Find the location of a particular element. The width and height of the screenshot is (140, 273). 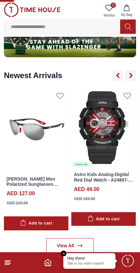

a: Astro Kids Analog-Digital Red Dial Watch - A24807-PPBBR is located at coordinates (103, 180).